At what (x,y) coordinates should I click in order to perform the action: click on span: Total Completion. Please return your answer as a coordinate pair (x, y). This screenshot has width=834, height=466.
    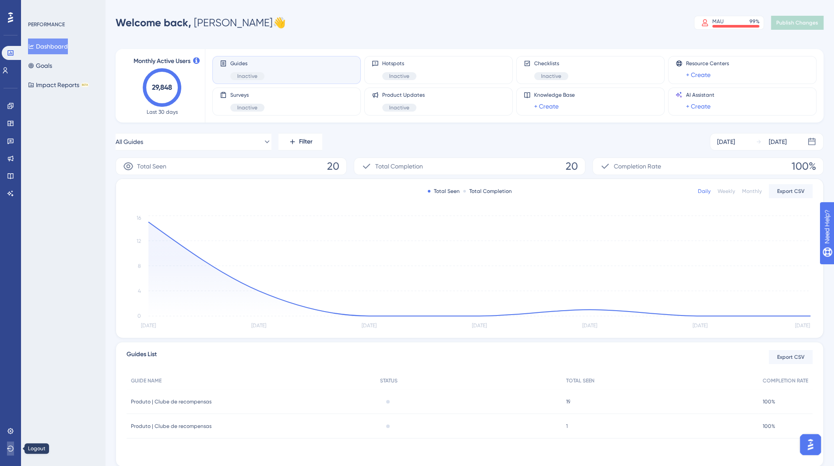
    Looking at the image, I should click on (399, 166).